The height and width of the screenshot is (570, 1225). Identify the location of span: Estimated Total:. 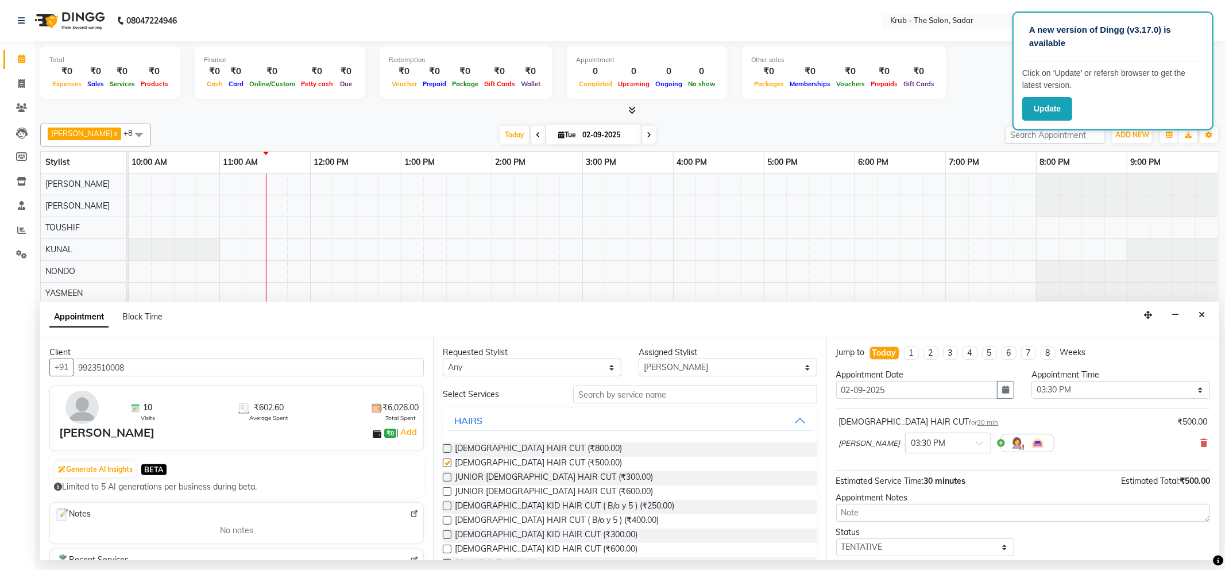
(1150, 481).